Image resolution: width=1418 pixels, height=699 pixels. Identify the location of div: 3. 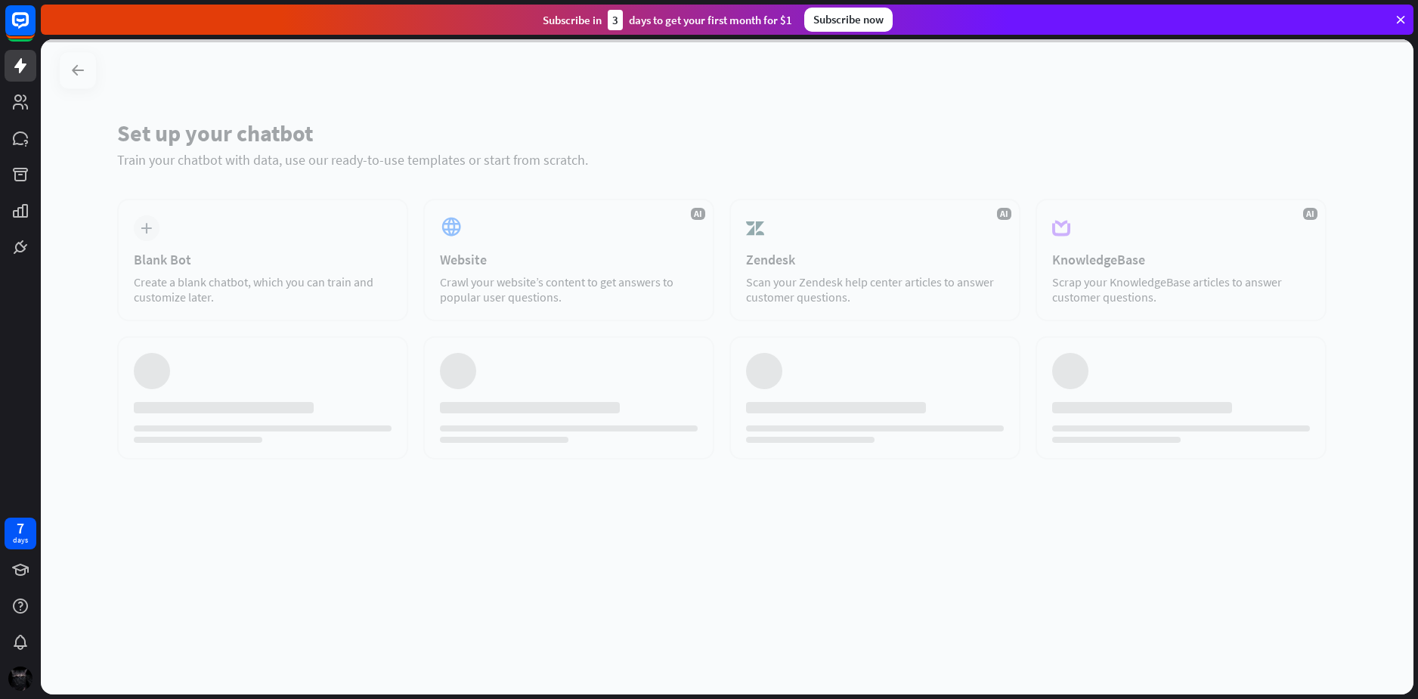
(615, 20).